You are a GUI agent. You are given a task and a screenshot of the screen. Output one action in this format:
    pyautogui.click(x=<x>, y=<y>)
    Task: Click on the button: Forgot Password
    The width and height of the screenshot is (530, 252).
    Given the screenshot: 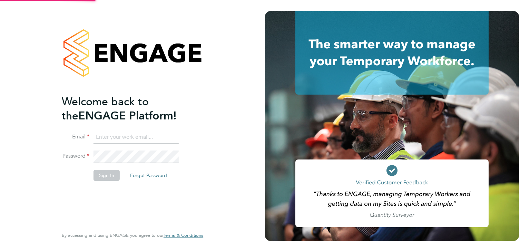 What is the action you would take?
    pyautogui.click(x=148, y=175)
    